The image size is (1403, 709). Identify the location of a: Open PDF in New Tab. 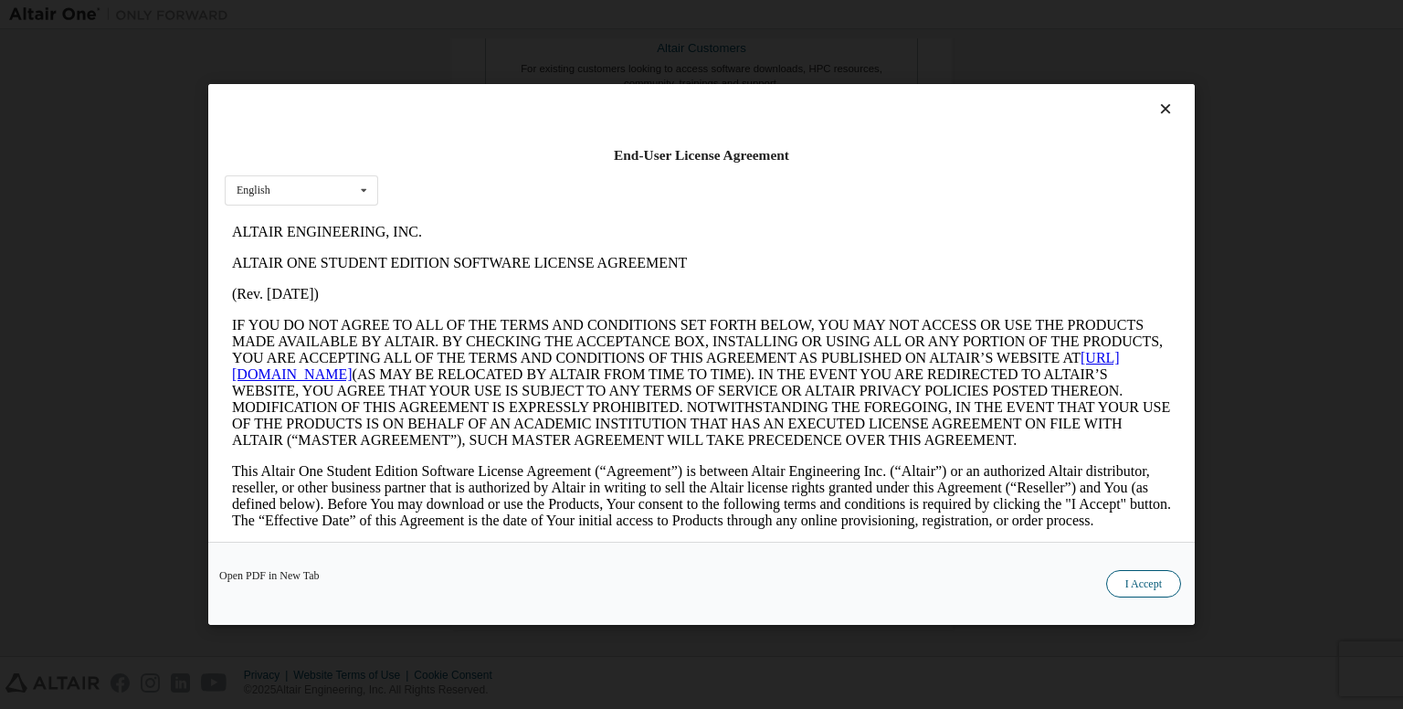
(269, 576).